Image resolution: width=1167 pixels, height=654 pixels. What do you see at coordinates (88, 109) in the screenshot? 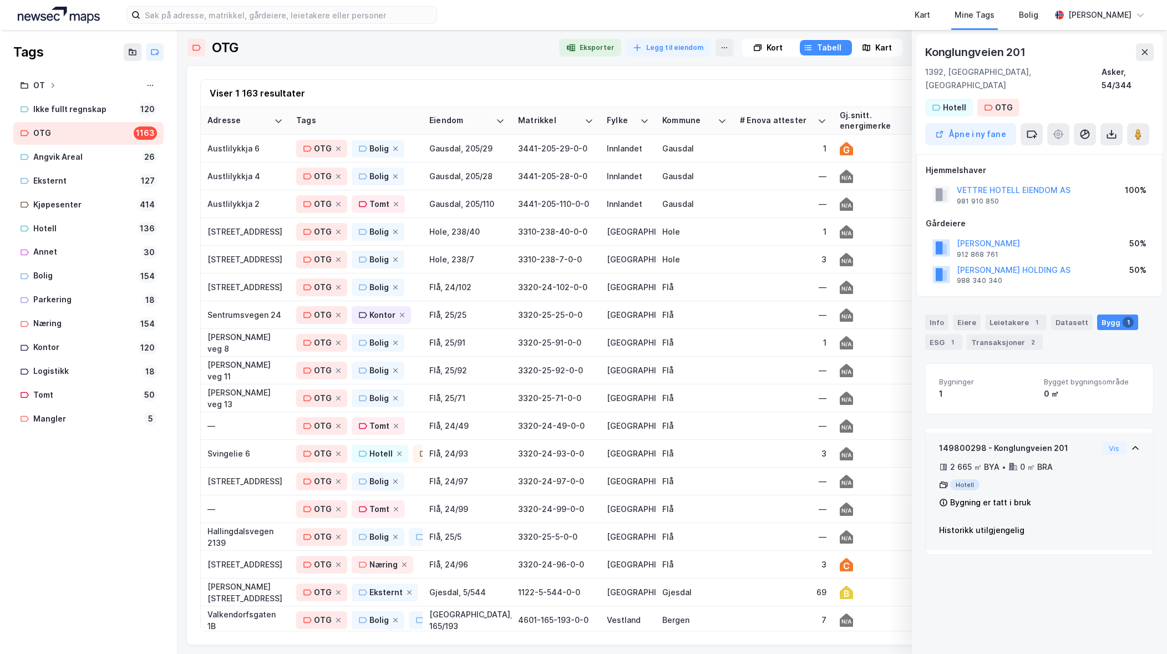
I see `a: Ikke fullt regnskap120` at bounding box center [88, 109].